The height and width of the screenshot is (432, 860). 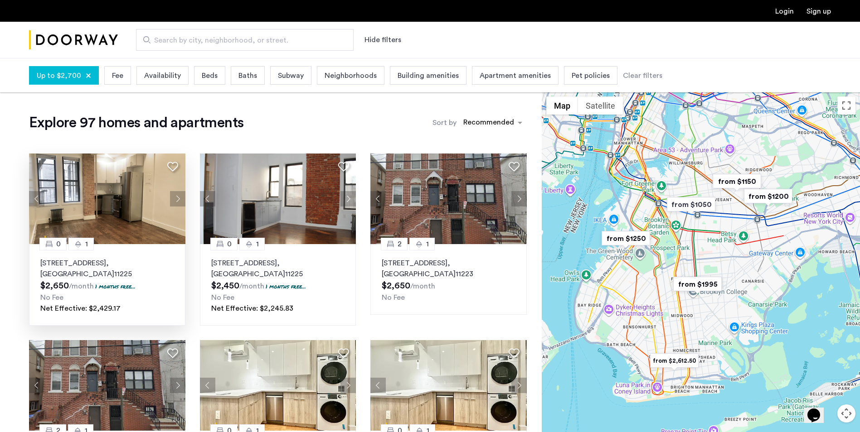 I want to click on span: Search by city, neighborhood, or street., so click(x=241, y=40).